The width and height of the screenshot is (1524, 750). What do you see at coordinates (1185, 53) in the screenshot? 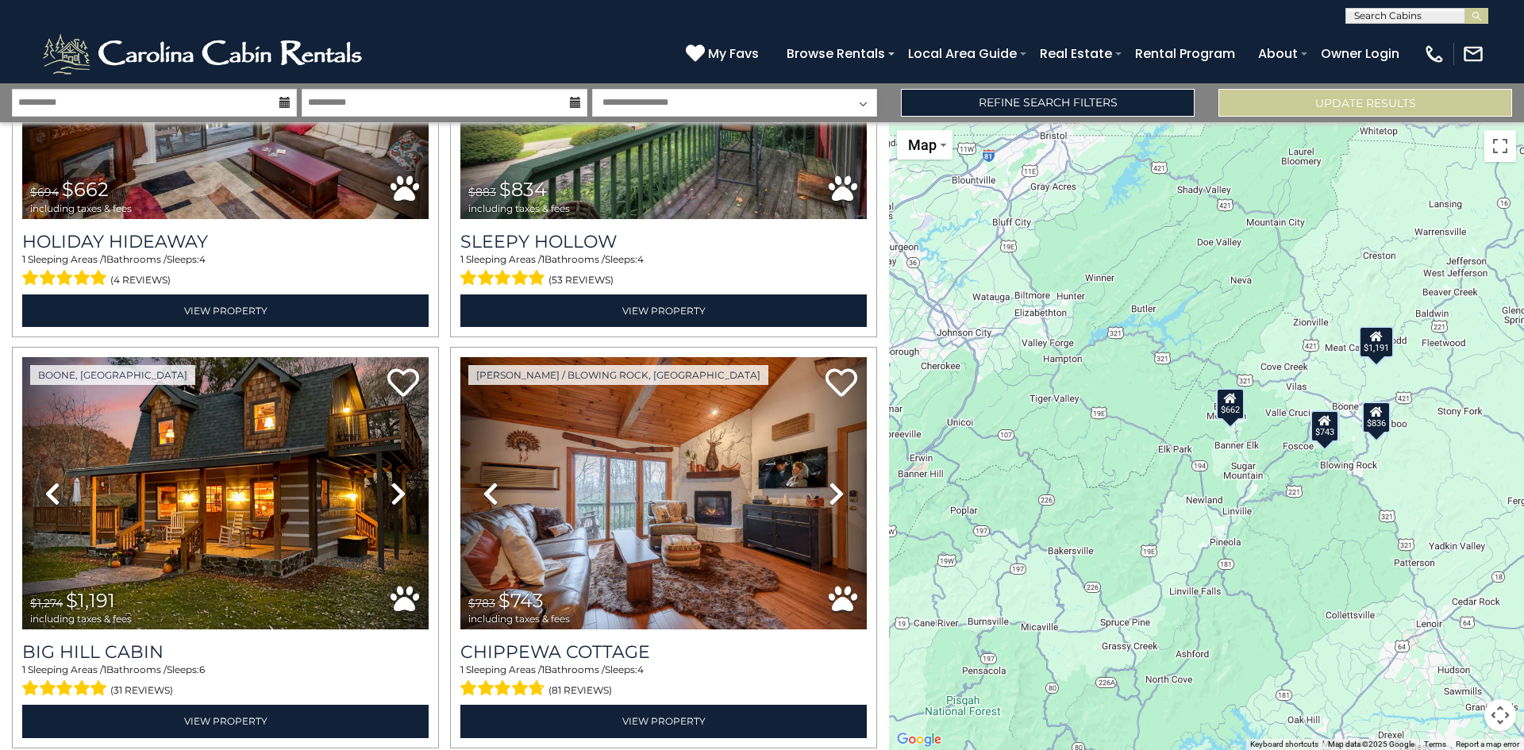
I see `a: Rental Program` at bounding box center [1185, 53].